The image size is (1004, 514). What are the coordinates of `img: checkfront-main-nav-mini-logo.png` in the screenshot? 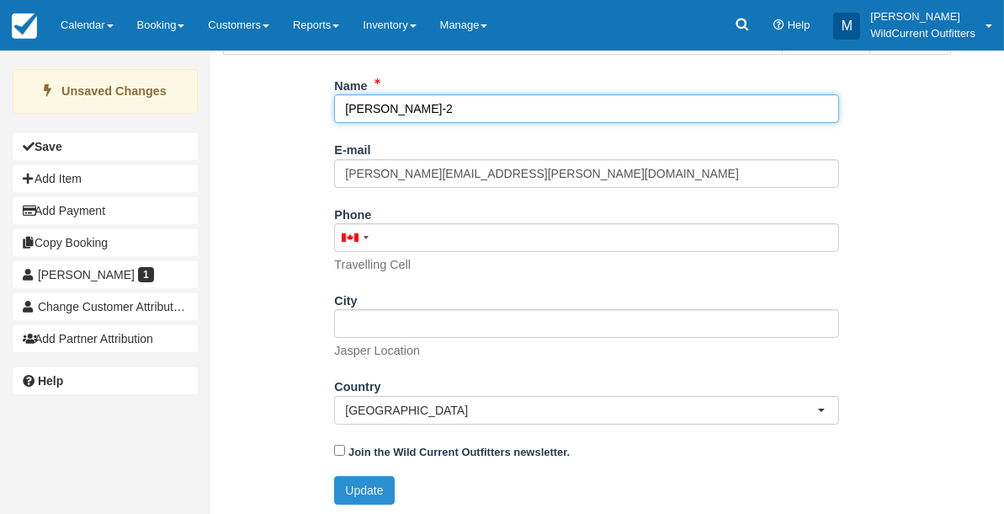 It's located at (24, 26).